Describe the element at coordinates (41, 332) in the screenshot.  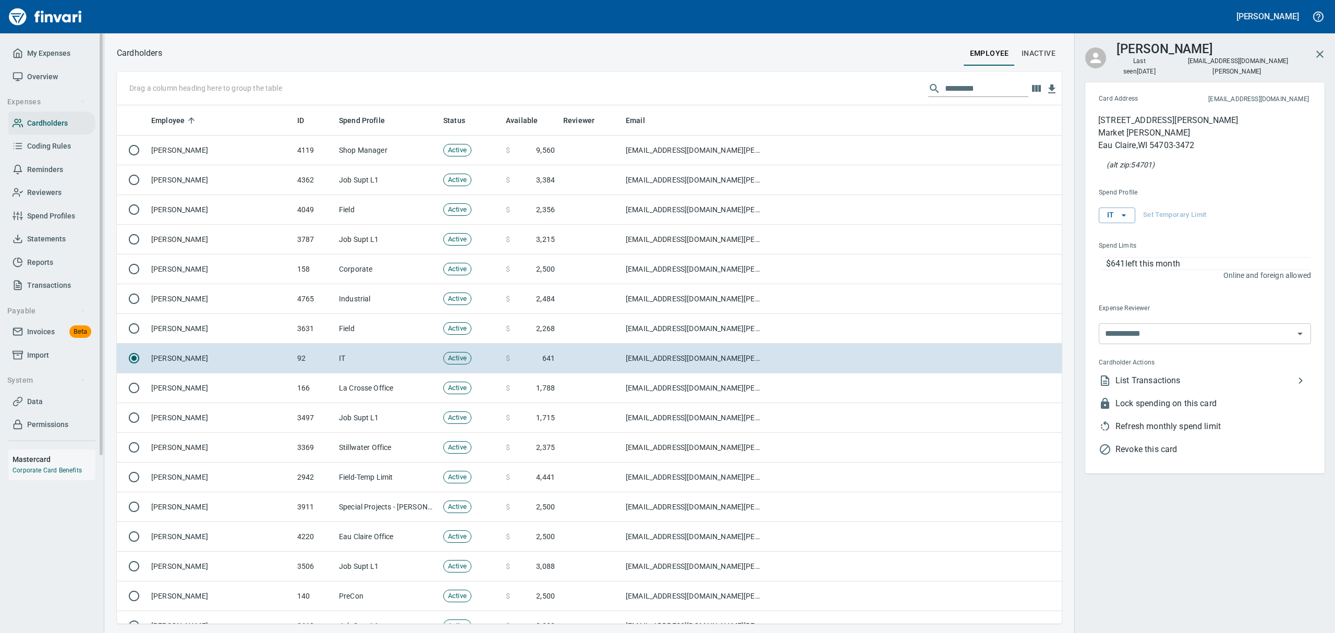
I see `span: Invoices` at that location.